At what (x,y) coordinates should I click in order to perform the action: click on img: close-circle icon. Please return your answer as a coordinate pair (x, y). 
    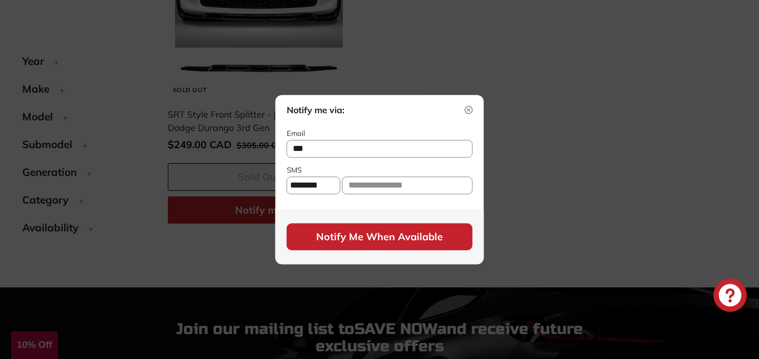
    Looking at the image, I should click on (469, 110).